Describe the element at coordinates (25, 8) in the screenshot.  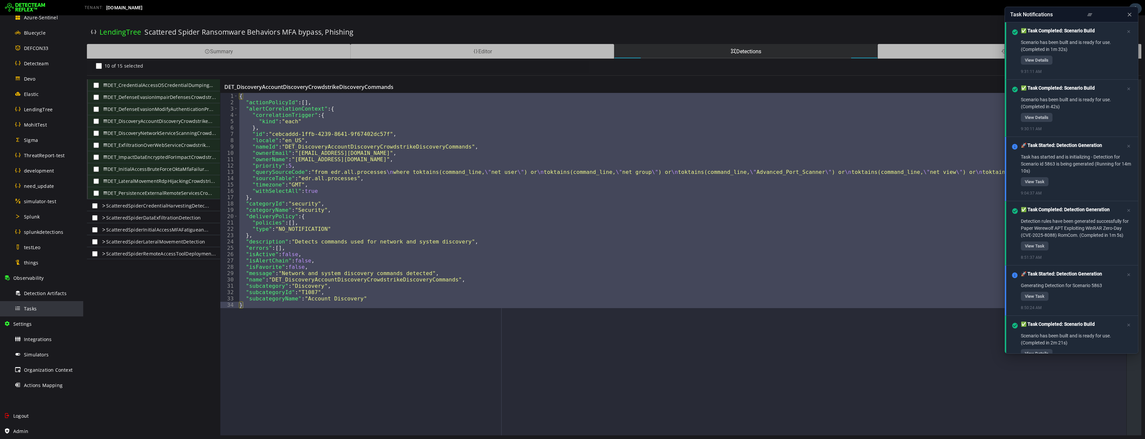
I see `img: Detecteam logo` at that location.